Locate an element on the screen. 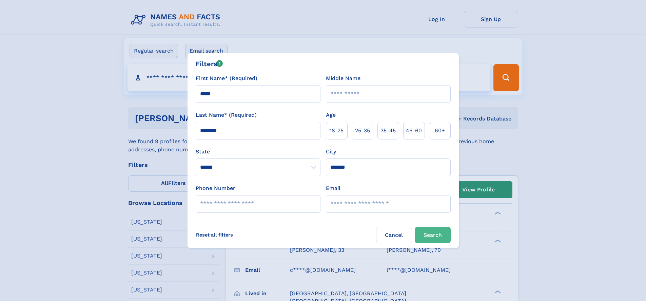  label: Email is located at coordinates (333, 188).